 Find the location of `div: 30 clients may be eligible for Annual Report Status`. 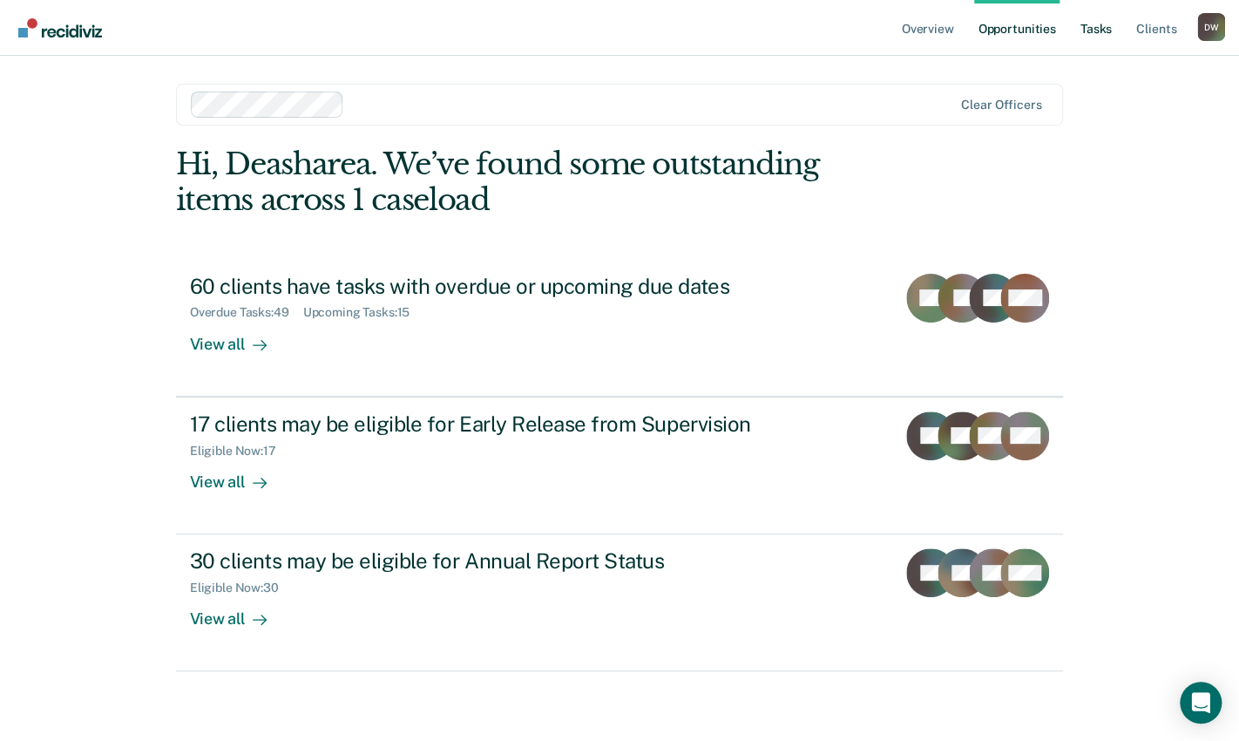

div: 30 clients may be eligible for Annual Report Status is located at coordinates (496, 560).